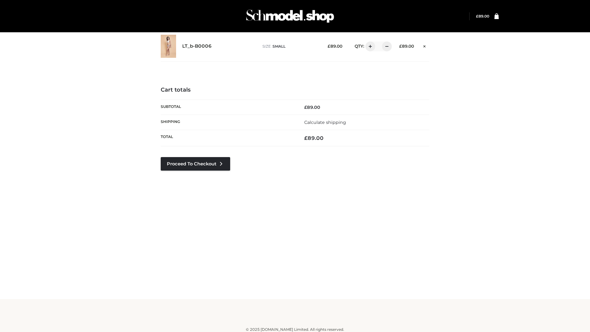 Image resolution: width=590 pixels, height=332 pixels. What do you see at coordinates (295, 90) in the screenshot?
I see `h4: Cart totals` at bounding box center [295, 90].